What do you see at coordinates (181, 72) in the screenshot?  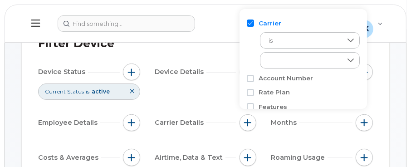 I see `span: Device Details` at bounding box center [181, 72].